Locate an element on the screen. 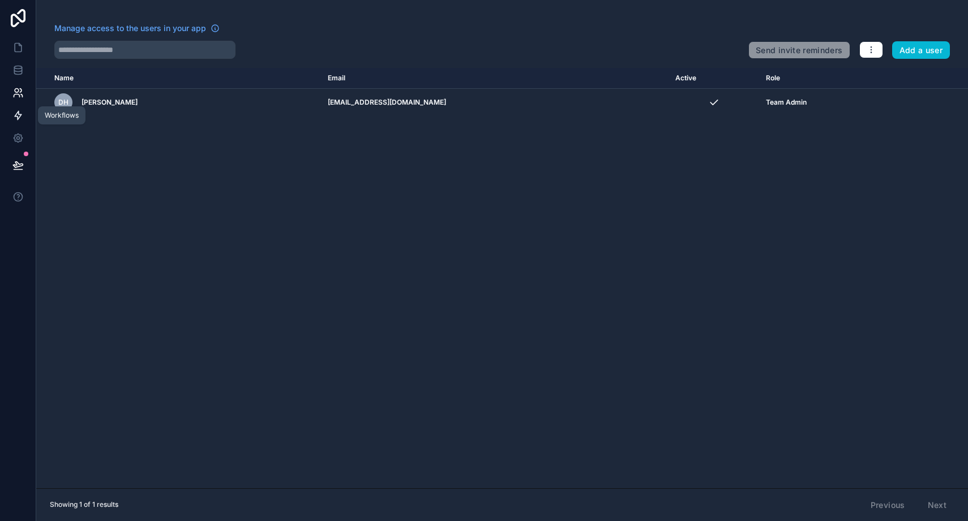 The width and height of the screenshot is (968, 521). a: Manage access to the users in your app is located at coordinates (137, 28).